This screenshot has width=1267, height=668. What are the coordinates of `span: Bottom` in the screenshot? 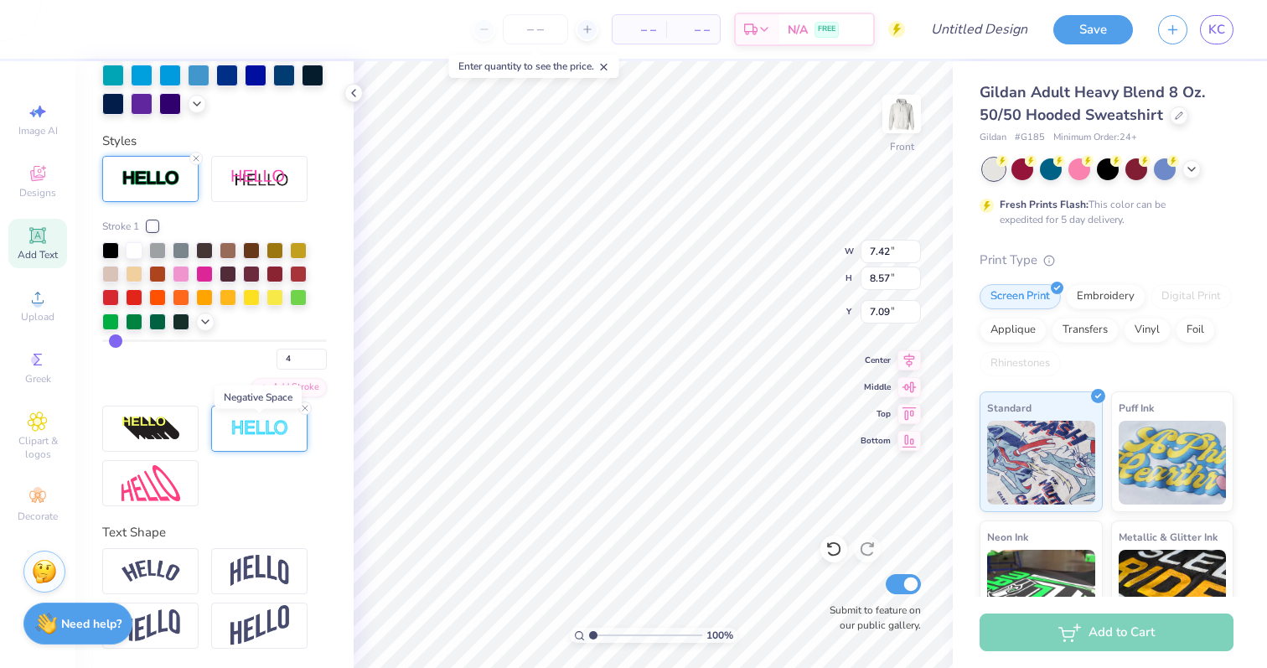 It's located at (876, 441).